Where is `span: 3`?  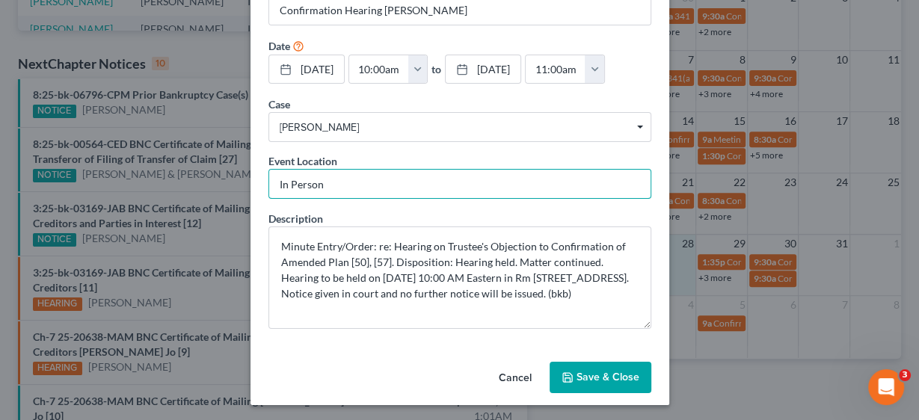
span: 3 is located at coordinates (905, 375).